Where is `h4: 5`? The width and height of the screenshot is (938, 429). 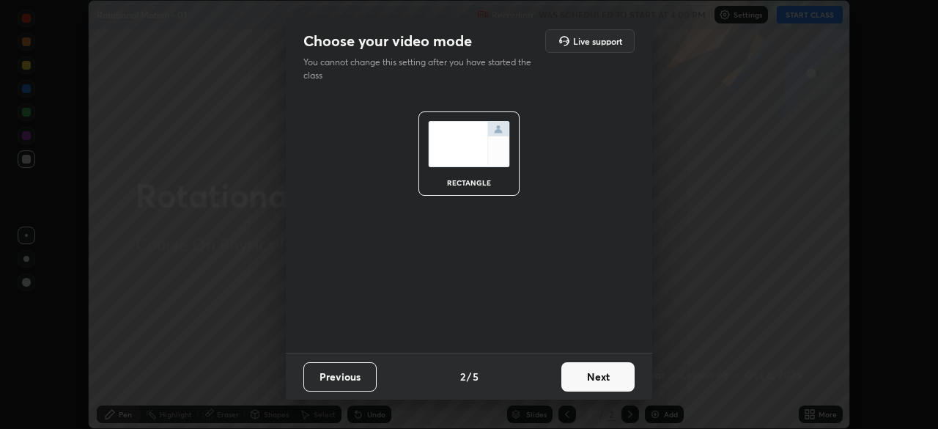
h4: 5 is located at coordinates (476, 376).